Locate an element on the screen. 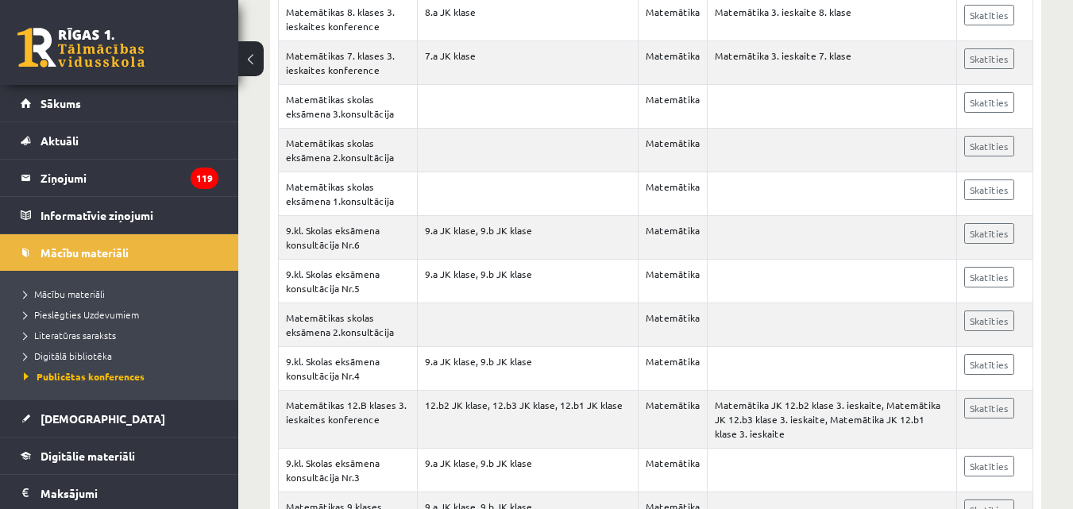 This screenshot has height=509, width=1073. a: Rīgas 1. Tālmācības vidusskola is located at coordinates (81, 48).